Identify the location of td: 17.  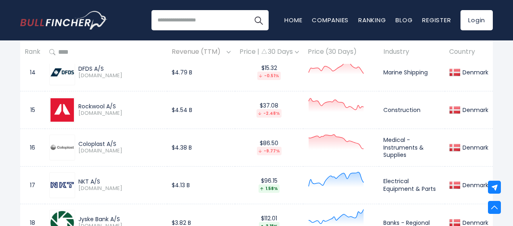
(32, 185).